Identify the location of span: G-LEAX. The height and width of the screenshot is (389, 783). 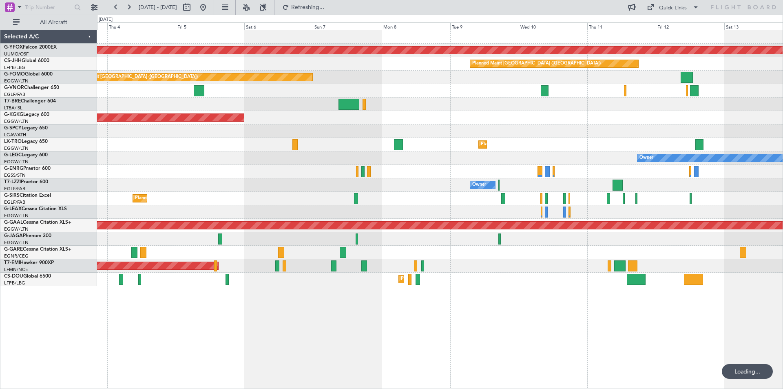
(13, 209).